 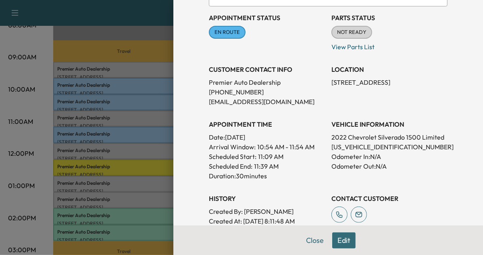 I want to click on span: 10:54 AM - 11:54 AM, so click(x=286, y=147).